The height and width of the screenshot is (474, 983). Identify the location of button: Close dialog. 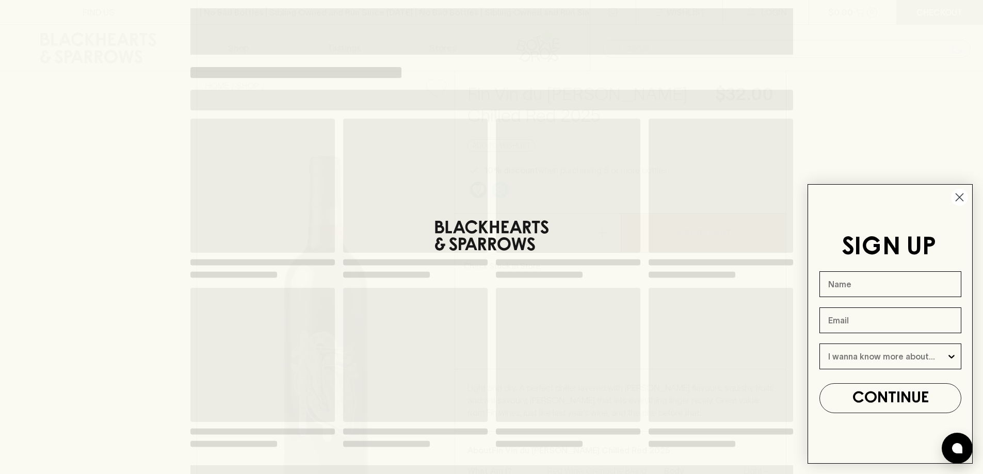
(959, 197).